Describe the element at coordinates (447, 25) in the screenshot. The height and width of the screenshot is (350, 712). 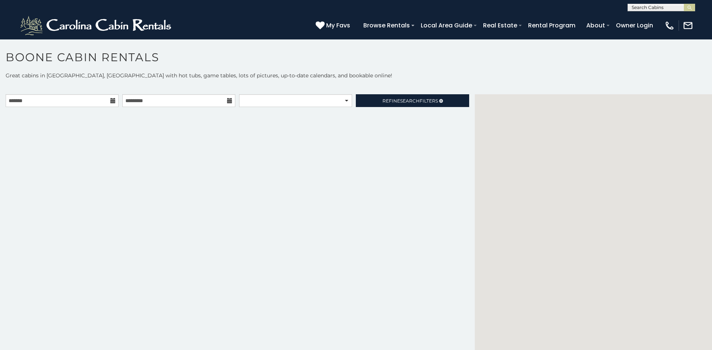
I see `a: Local Area Guide` at that location.